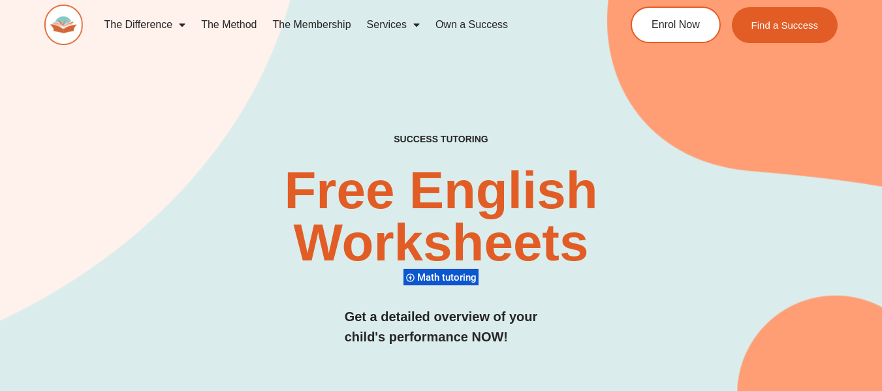  Describe the element at coordinates (471, 25) in the screenshot. I see `a: Own a Success` at that location.